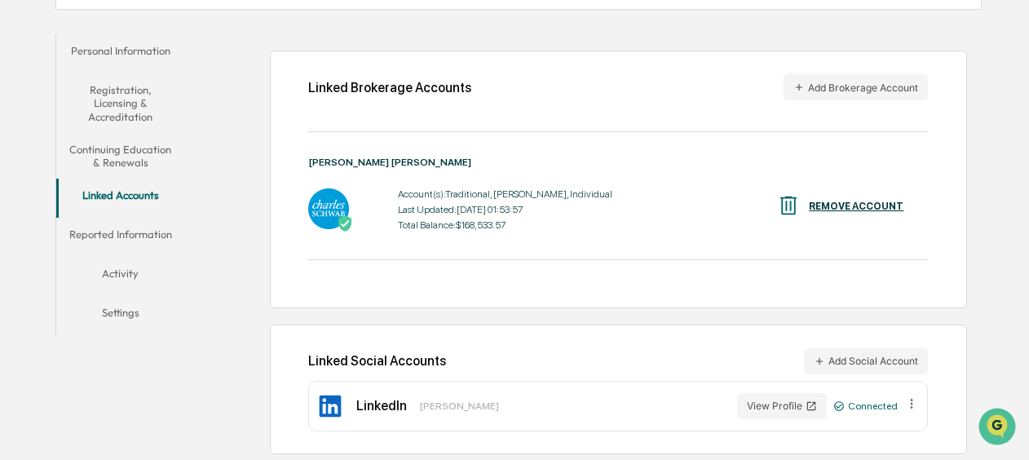 Image resolution: width=1029 pixels, height=460 pixels. What do you see at coordinates (329, 209) in the screenshot?
I see `img: Charles Schwab - Active` at bounding box center [329, 209].